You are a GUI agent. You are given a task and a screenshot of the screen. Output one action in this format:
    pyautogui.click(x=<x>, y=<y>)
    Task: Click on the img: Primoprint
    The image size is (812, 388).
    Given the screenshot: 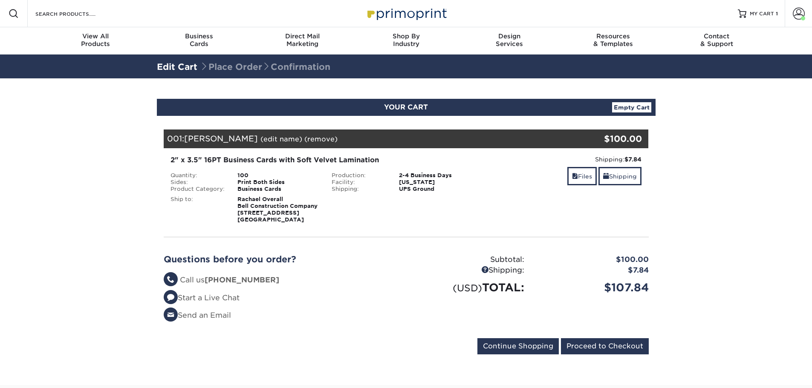 What is the action you would take?
    pyautogui.click(x=406, y=13)
    